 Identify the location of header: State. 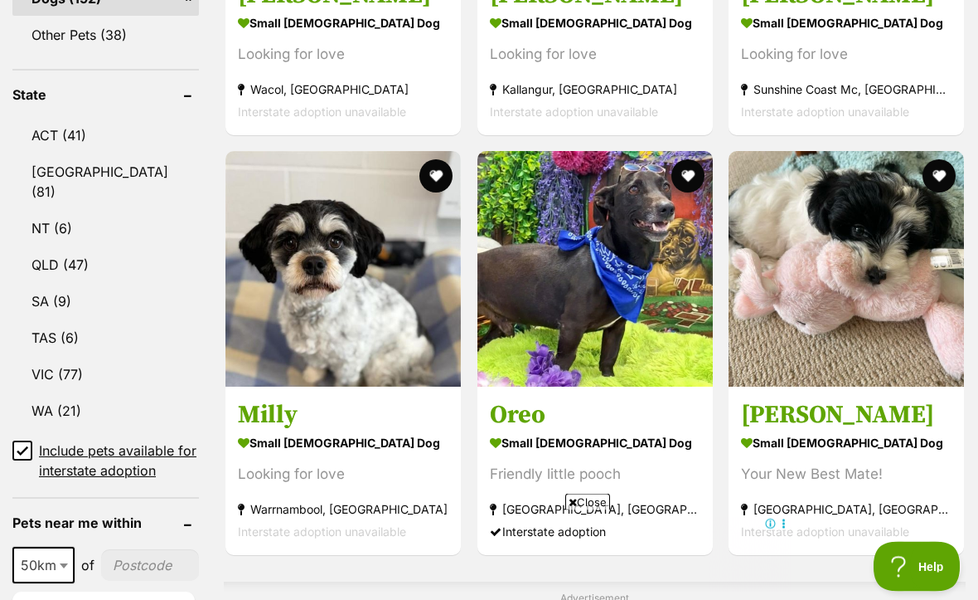
(105, 95).